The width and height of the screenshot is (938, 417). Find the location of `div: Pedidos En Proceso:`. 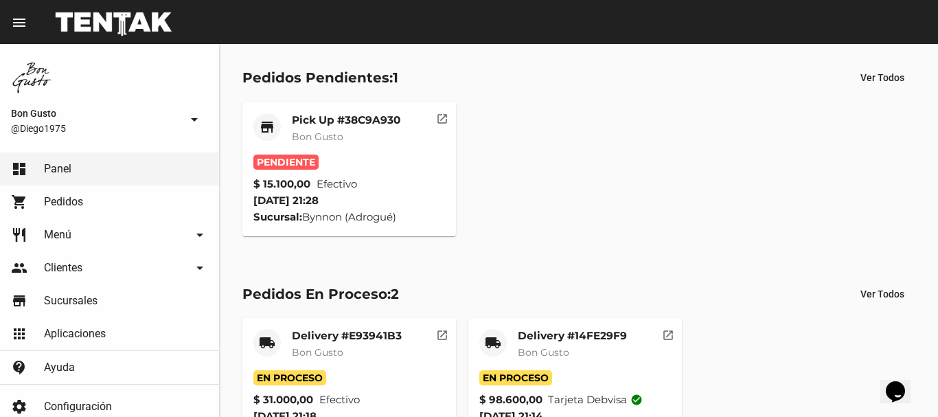

div: Pedidos En Proceso: is located at coordinates (321, 294).